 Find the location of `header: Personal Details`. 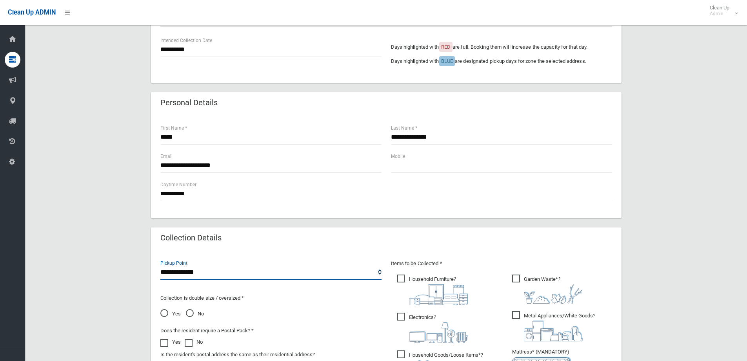

header: Personal Details is located at coordinates (189, 102).